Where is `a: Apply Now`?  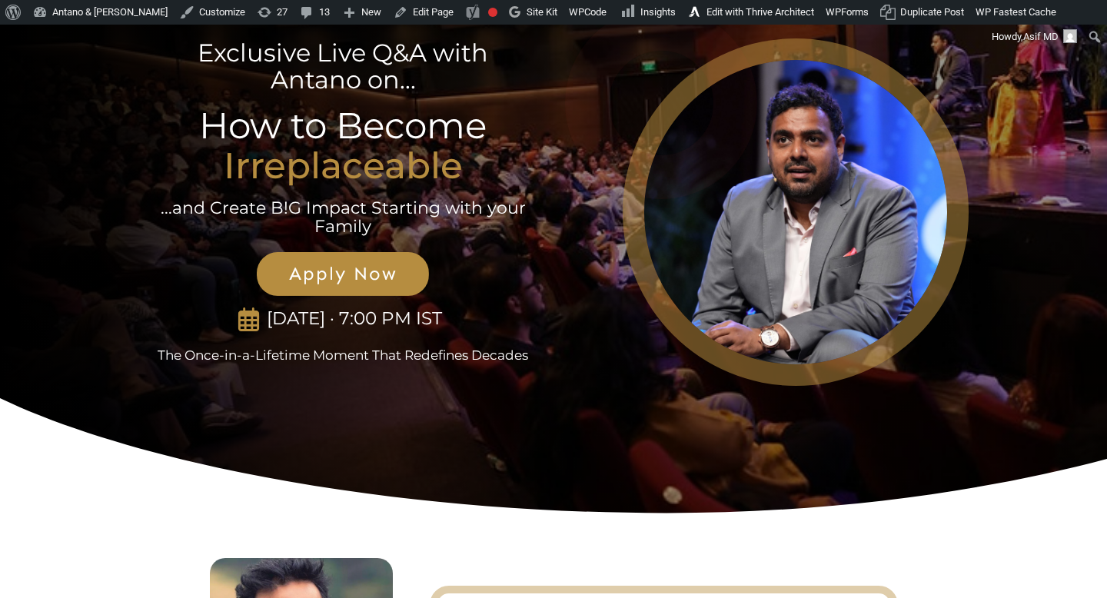
a: Apply Now is located at coordinates (343, 274).